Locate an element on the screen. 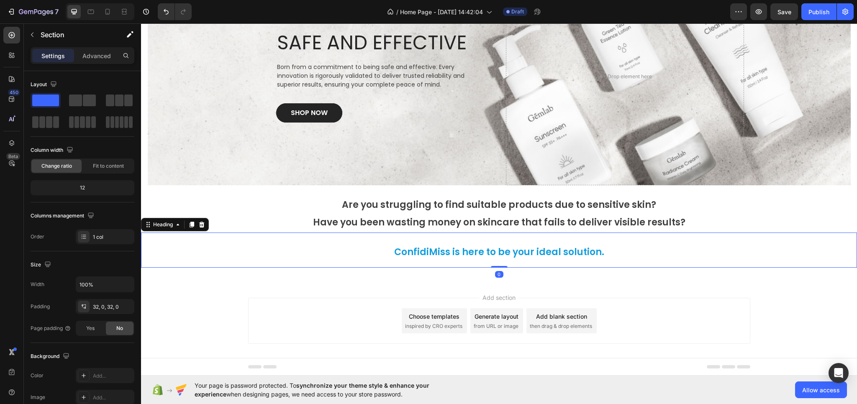 The image size is (857, 404). div: 0 is located at coordinates (358, 251).